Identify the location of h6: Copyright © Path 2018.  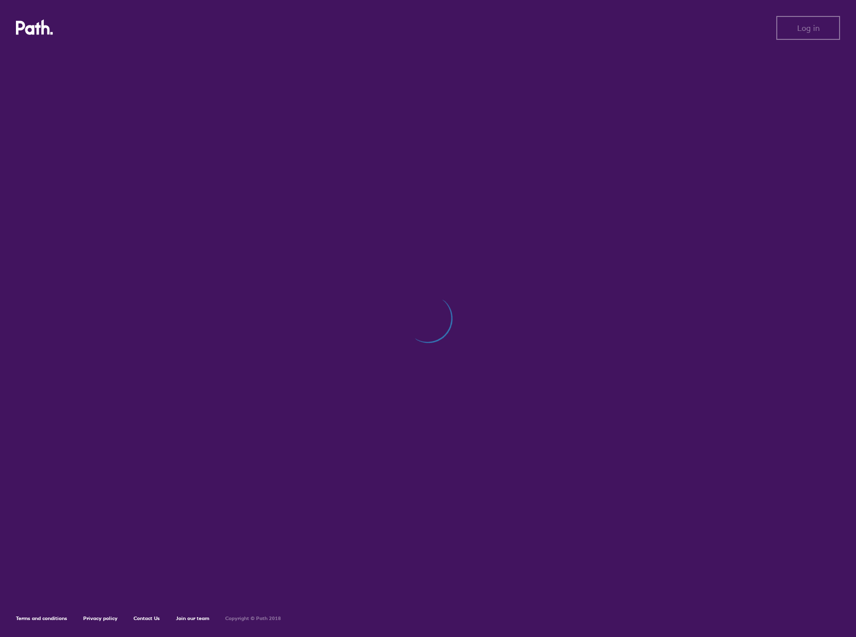
(253, 618).